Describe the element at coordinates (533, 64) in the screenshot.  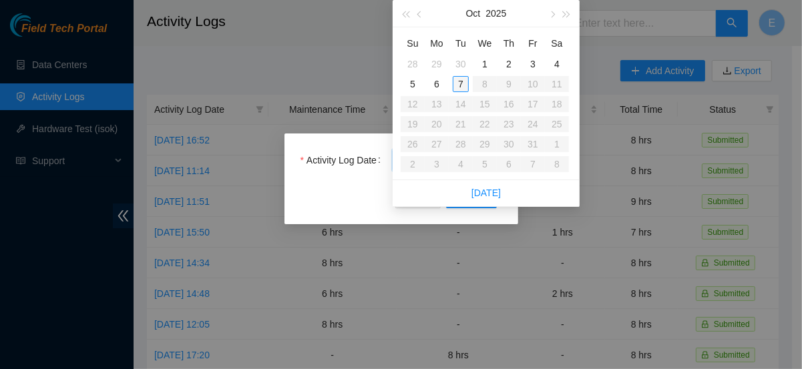
I see `div: 3` at that location.